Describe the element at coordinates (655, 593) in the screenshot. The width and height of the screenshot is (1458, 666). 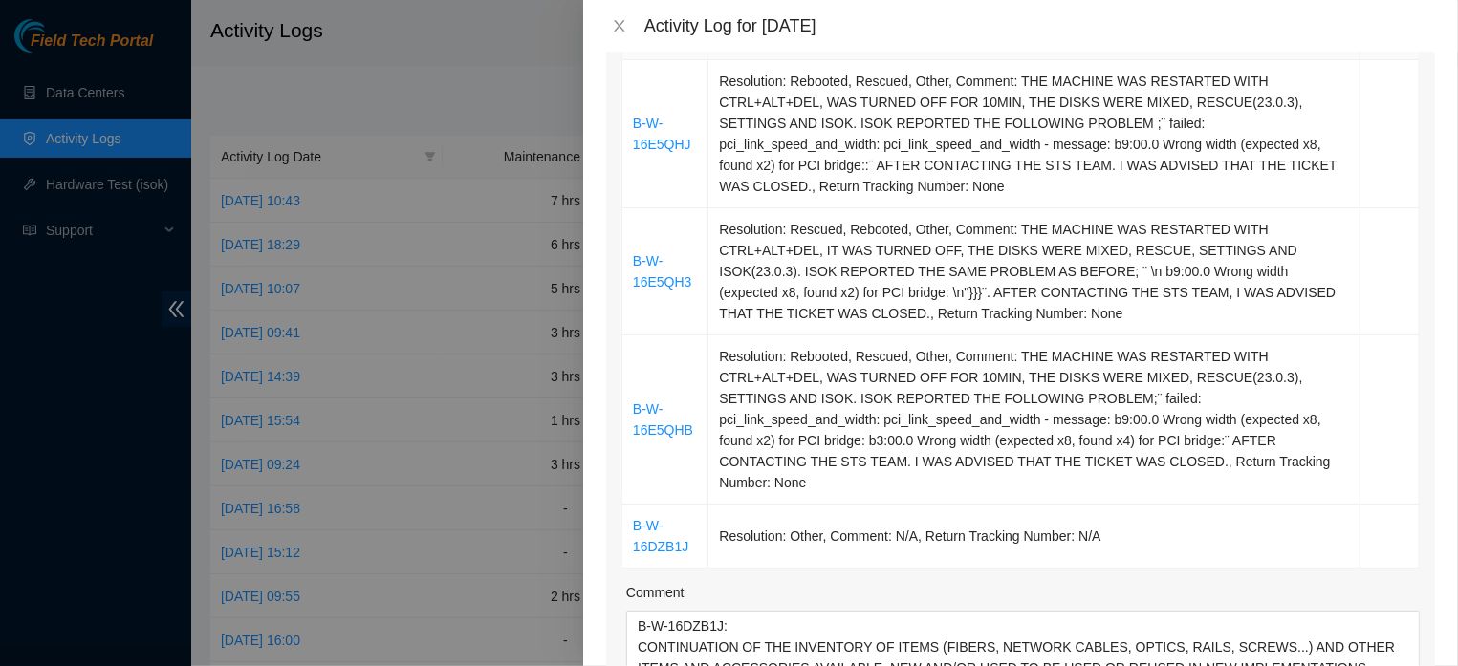
I see `label: Comment` at that location.